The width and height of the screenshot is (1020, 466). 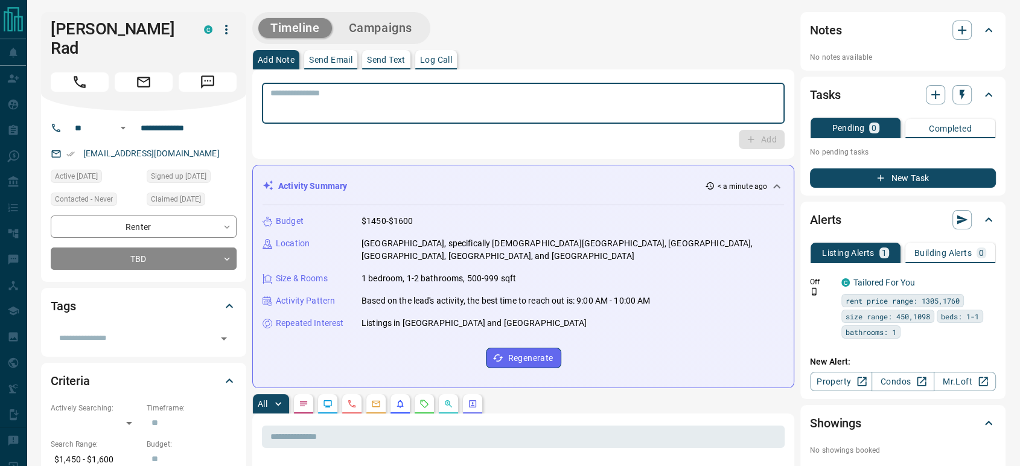 I want to click on p: Send Text, so click(x=386, y=60).